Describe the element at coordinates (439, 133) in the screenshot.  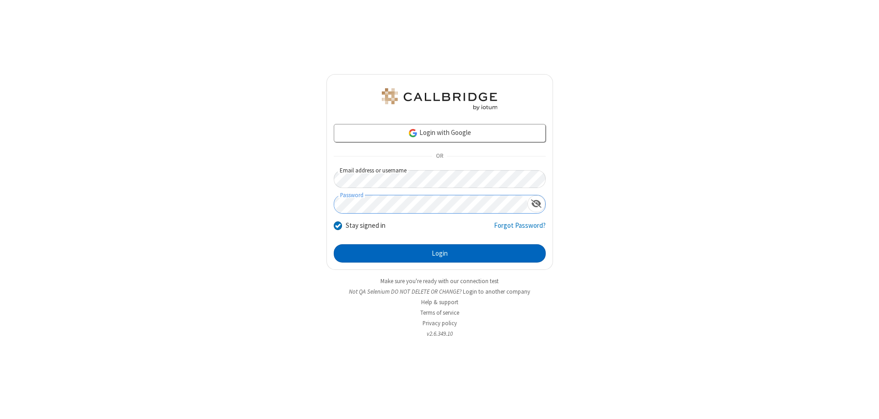
I see `a: Login with Google` at that location.